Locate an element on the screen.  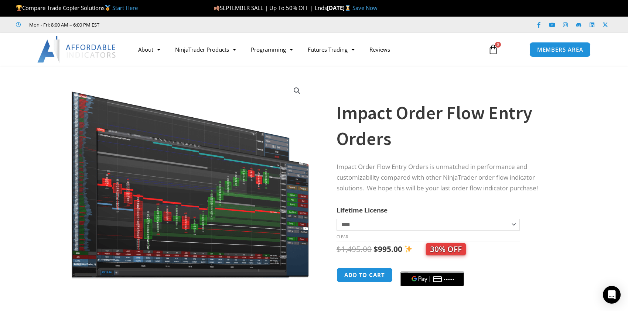
a: Futures Trading is located at coordinates (331, 49).